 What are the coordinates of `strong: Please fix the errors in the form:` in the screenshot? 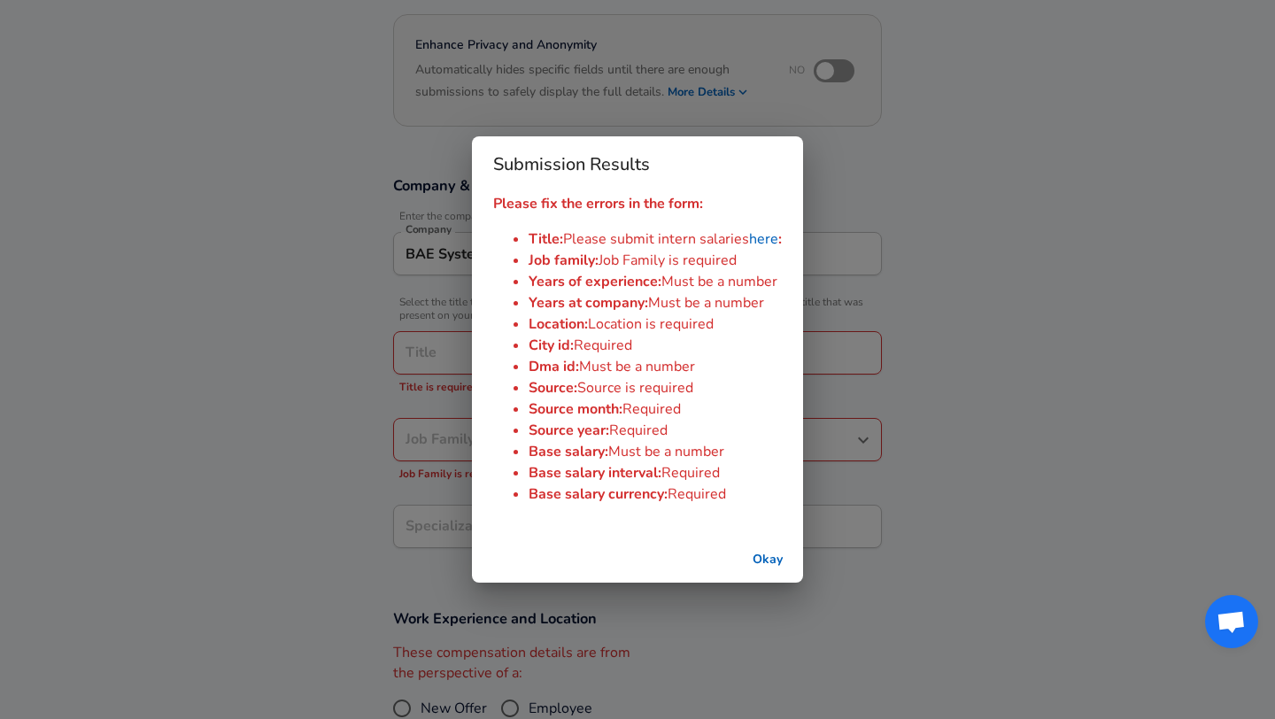 It's located at (597, 204).